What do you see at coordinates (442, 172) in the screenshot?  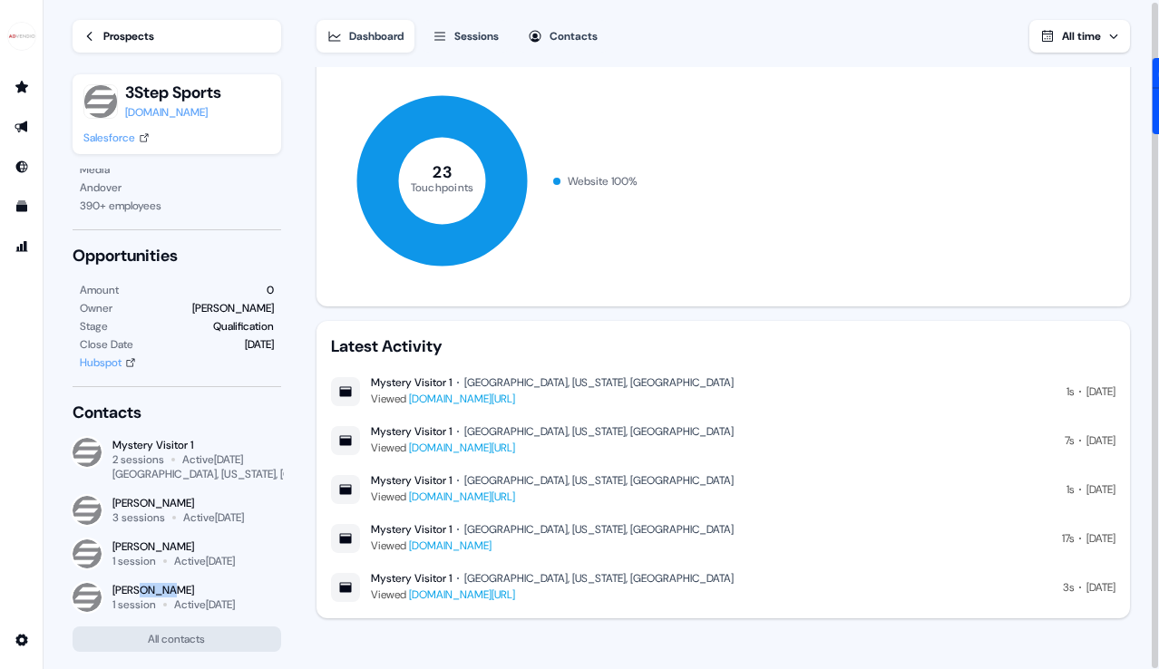 I see `tspan: 23` at bounding box center [442, 172].